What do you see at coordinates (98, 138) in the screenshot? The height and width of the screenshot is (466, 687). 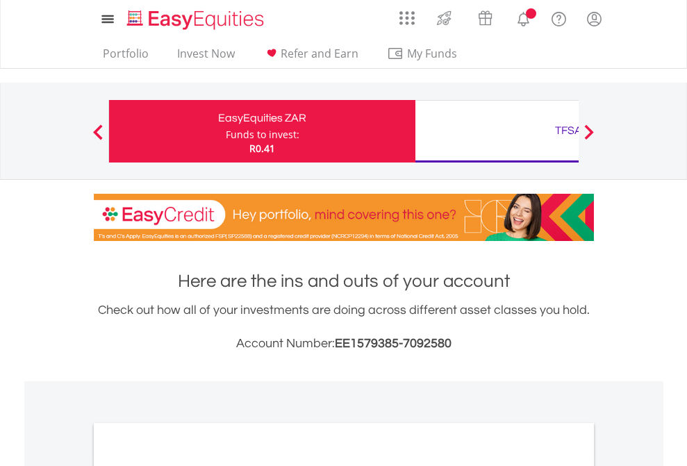 I see `button: Previous` at bounding box center [98, 138].